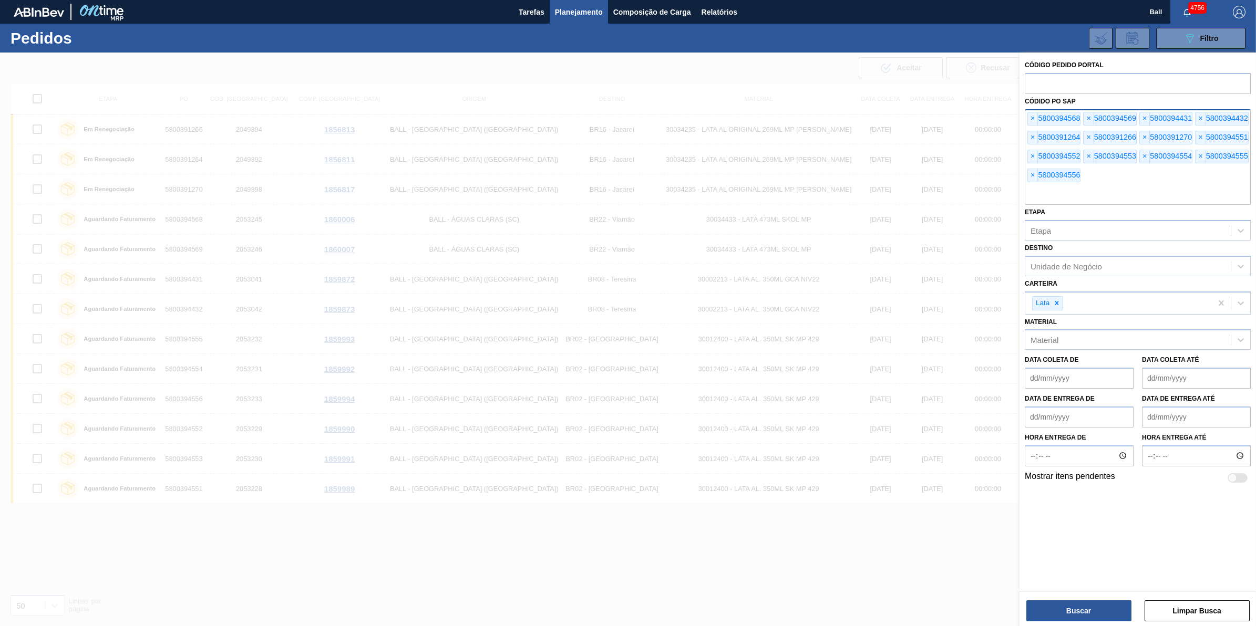  What do you see at coordinates (1070, 478) in the screenshot?
I see `label: Mostrar itens pendentes` at bounding box center [1070, 478].